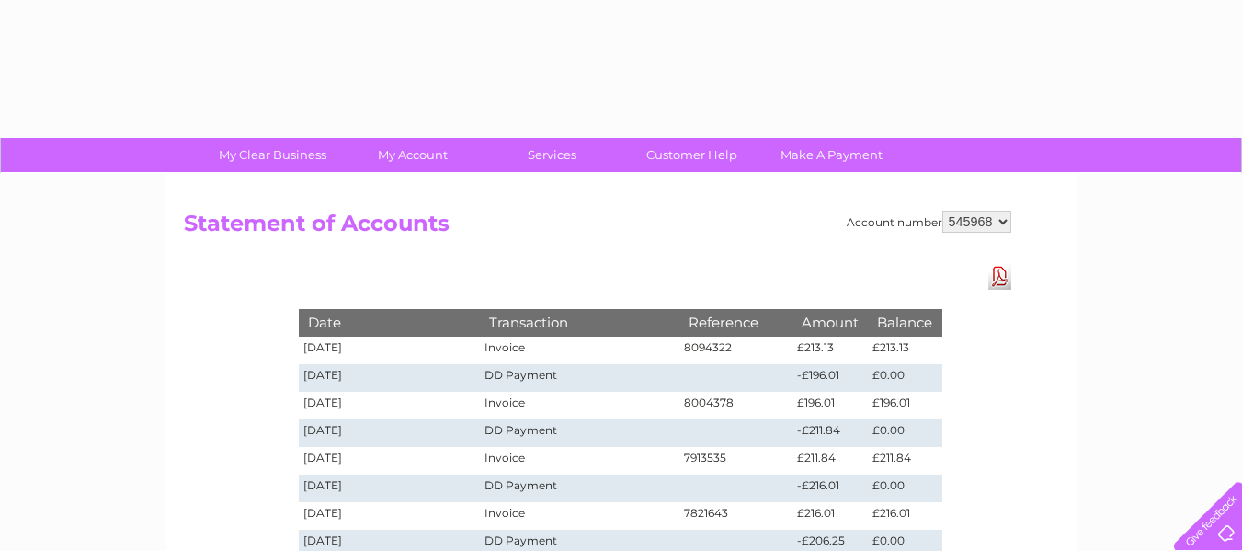 Image resolution: width=1242 pixels, height=551 pixels. I want to click on a: Customer Help, so click(692, 154).